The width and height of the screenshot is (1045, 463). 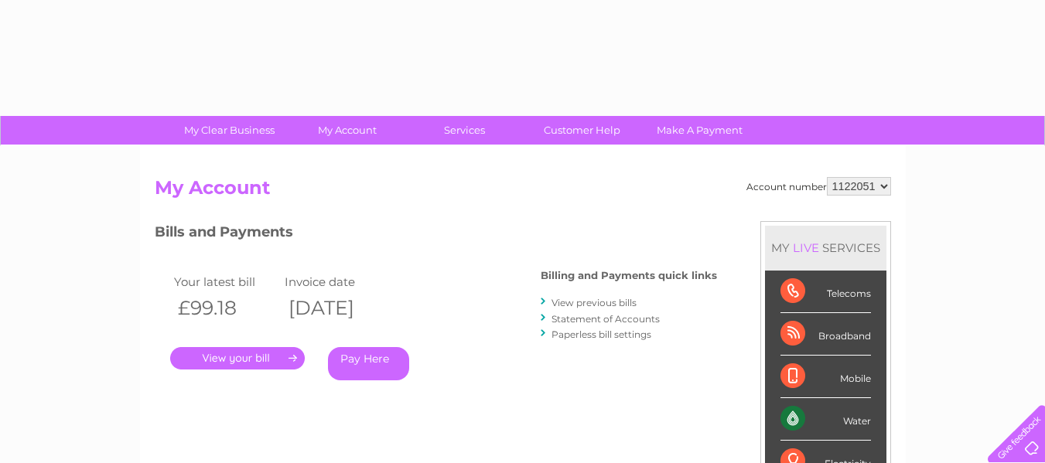 What do you see at coordinates (825, 248) in the screenshot?
I see `div: MY SERVICES` at bounding box center [825, 248].